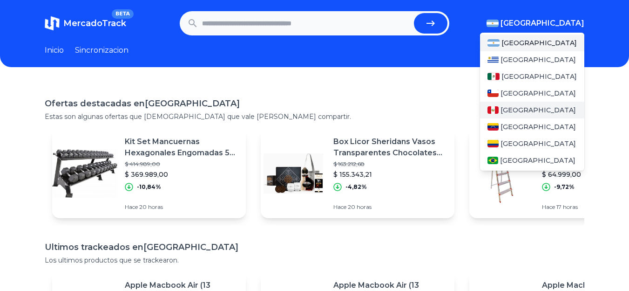  I want to click on p: -10,84%, so click(149, 187).